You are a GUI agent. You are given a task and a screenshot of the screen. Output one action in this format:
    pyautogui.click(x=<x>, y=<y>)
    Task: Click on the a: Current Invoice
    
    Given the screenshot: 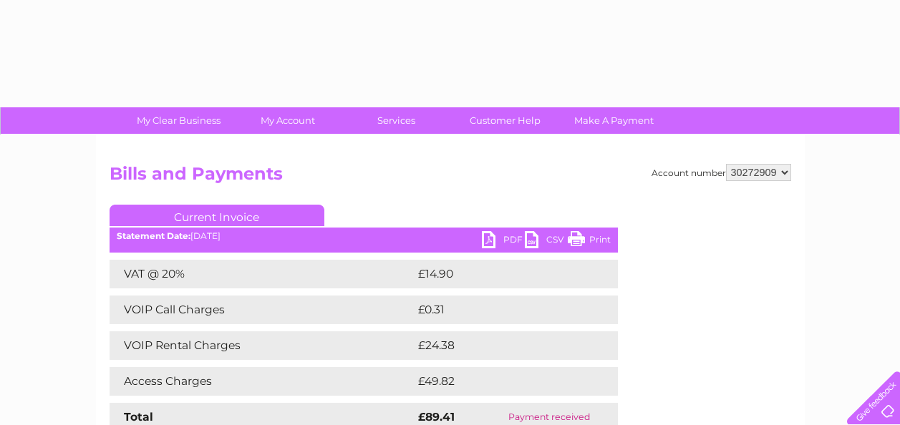 What is the action you would take?
    pyautogui.click(x=217, y=216)
    